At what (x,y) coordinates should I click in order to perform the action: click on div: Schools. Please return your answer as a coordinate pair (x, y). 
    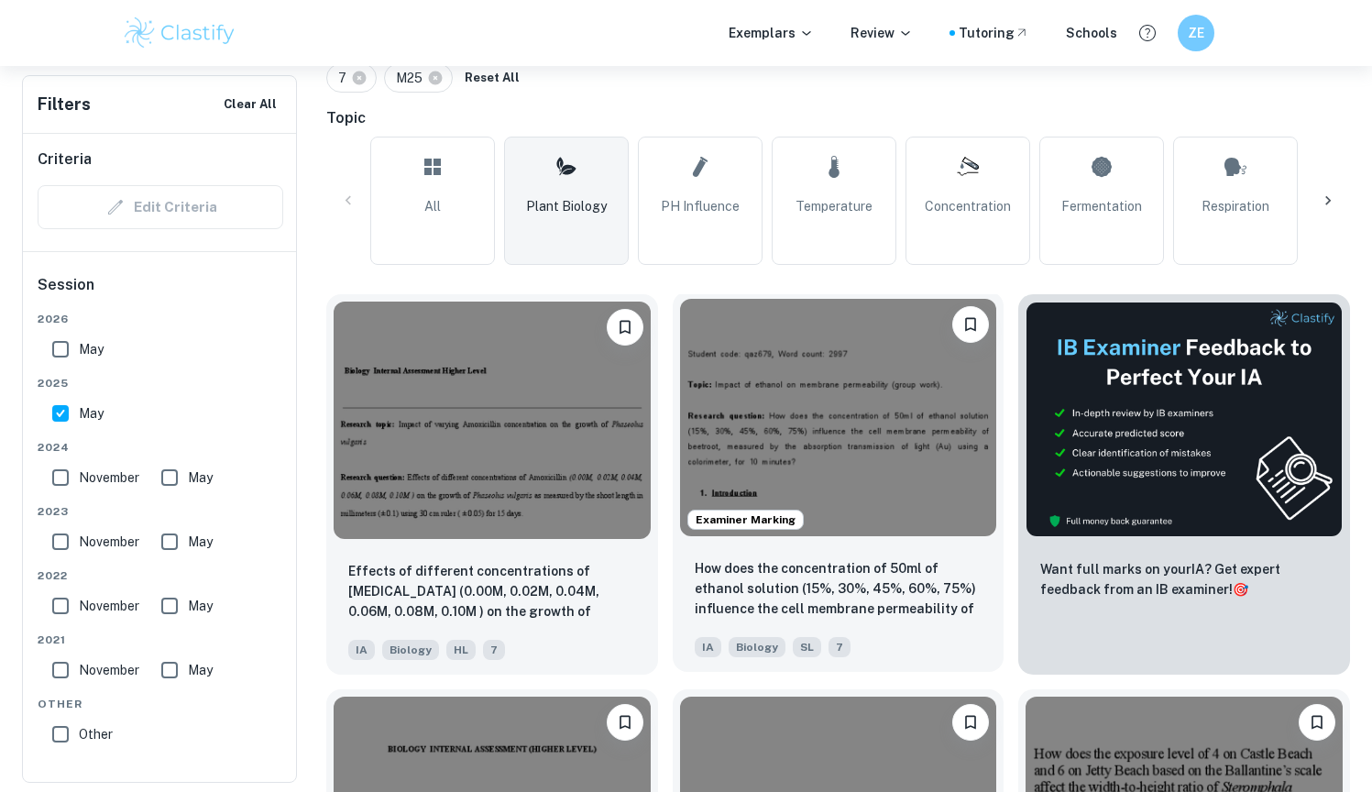
    Looking at the image, I should click on (1091, 33).